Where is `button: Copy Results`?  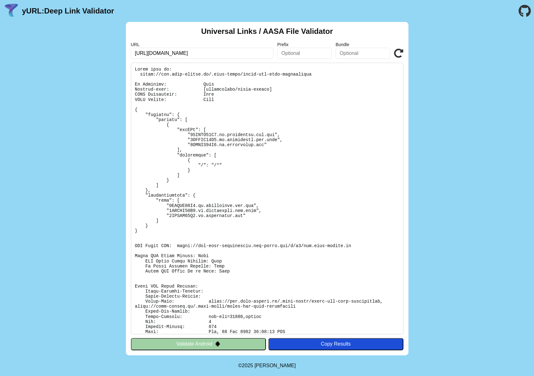
button: Copy Results is located at coordinates (336, 344).